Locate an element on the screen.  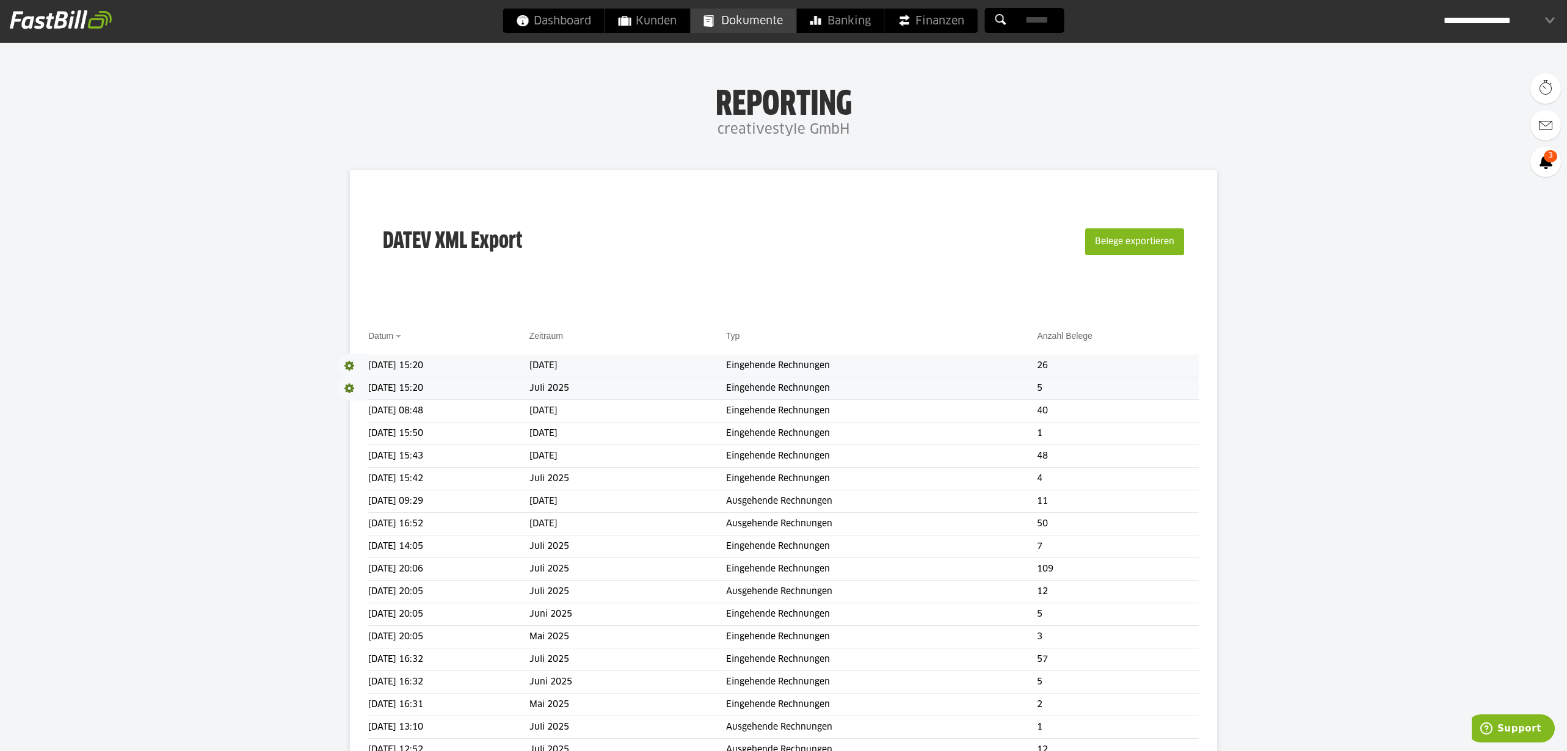
span: Support is located at coordinates (48, 14).